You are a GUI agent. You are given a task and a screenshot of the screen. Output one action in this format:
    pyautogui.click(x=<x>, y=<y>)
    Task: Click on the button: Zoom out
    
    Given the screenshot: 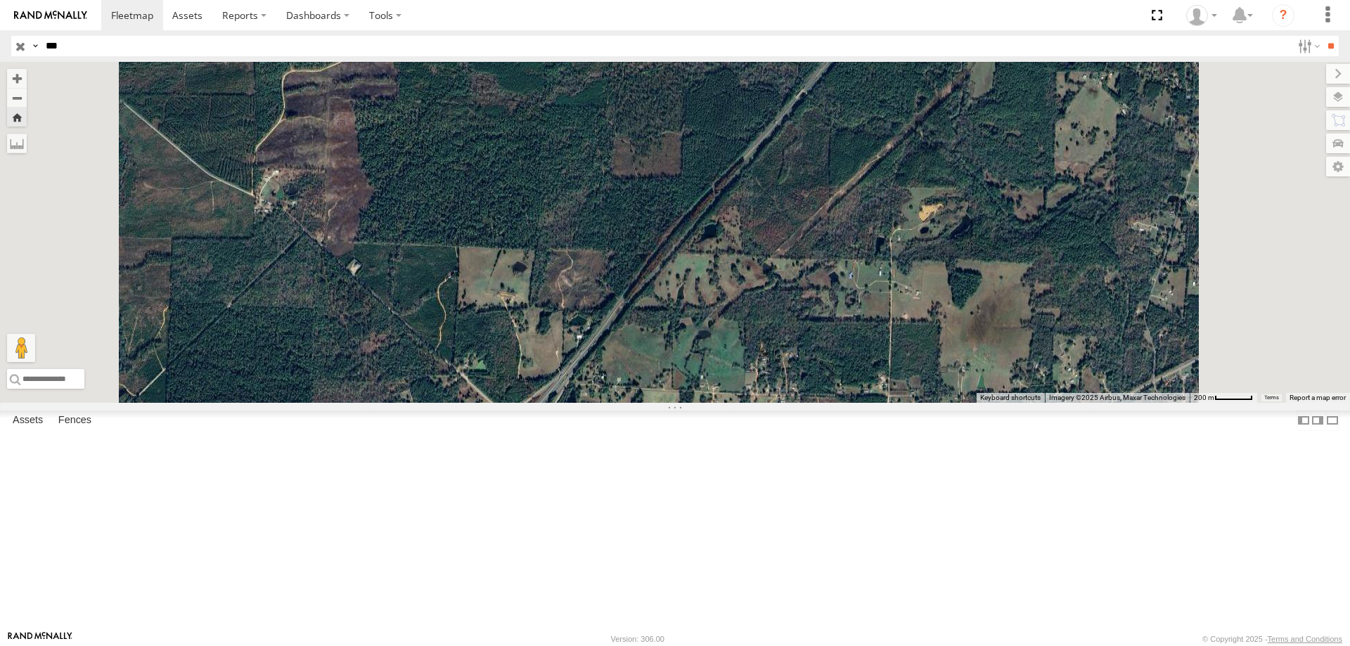 What is the action you would take?
    pyautogui.click(x=17, y=98)
    